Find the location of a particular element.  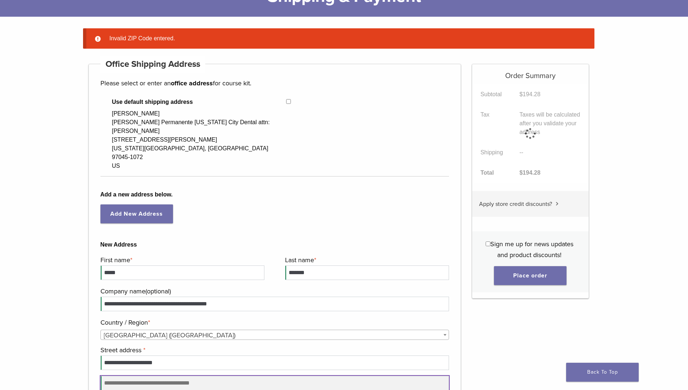

span: Apply store credit discounts? is located at coordinates (516, 204).